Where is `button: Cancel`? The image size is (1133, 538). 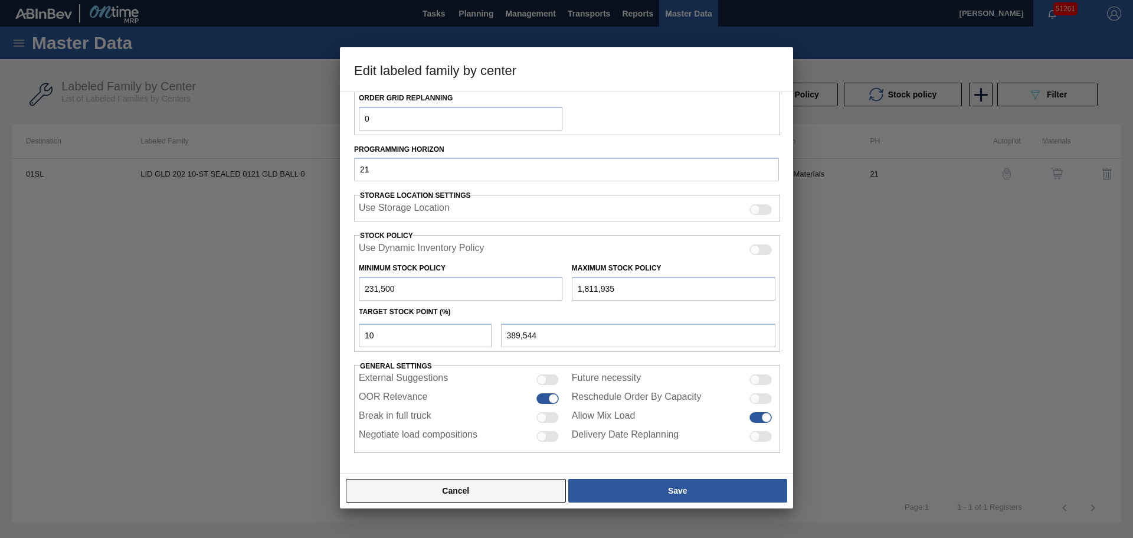
button: Cancel is located at coordinates (456, 490).